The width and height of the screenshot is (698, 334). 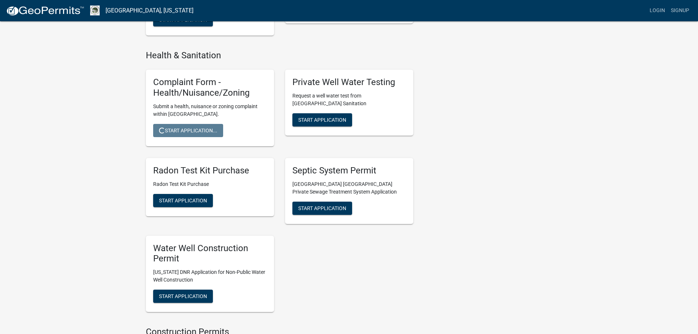 I want to click on img: Boone County, Iowa, so click(x=95, y=10).